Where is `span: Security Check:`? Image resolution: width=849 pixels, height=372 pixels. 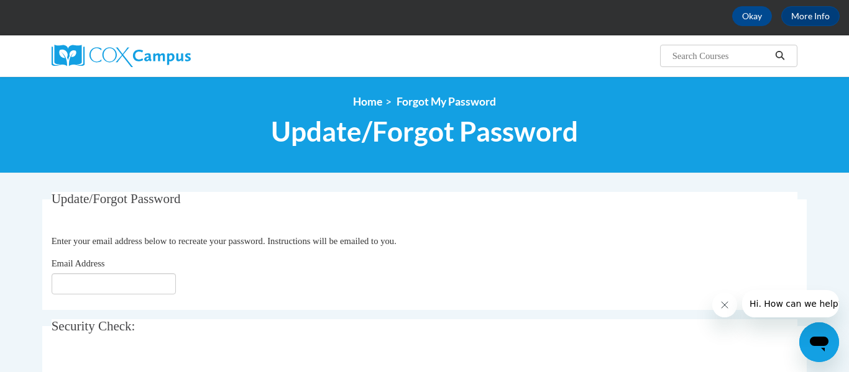
span: Security Check: is located at coordinates (93, 326).